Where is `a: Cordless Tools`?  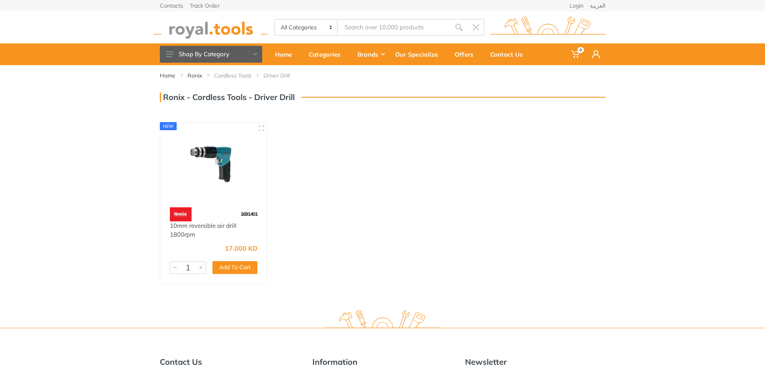 a: Cordless Tools is located at coordinates (232, 75).